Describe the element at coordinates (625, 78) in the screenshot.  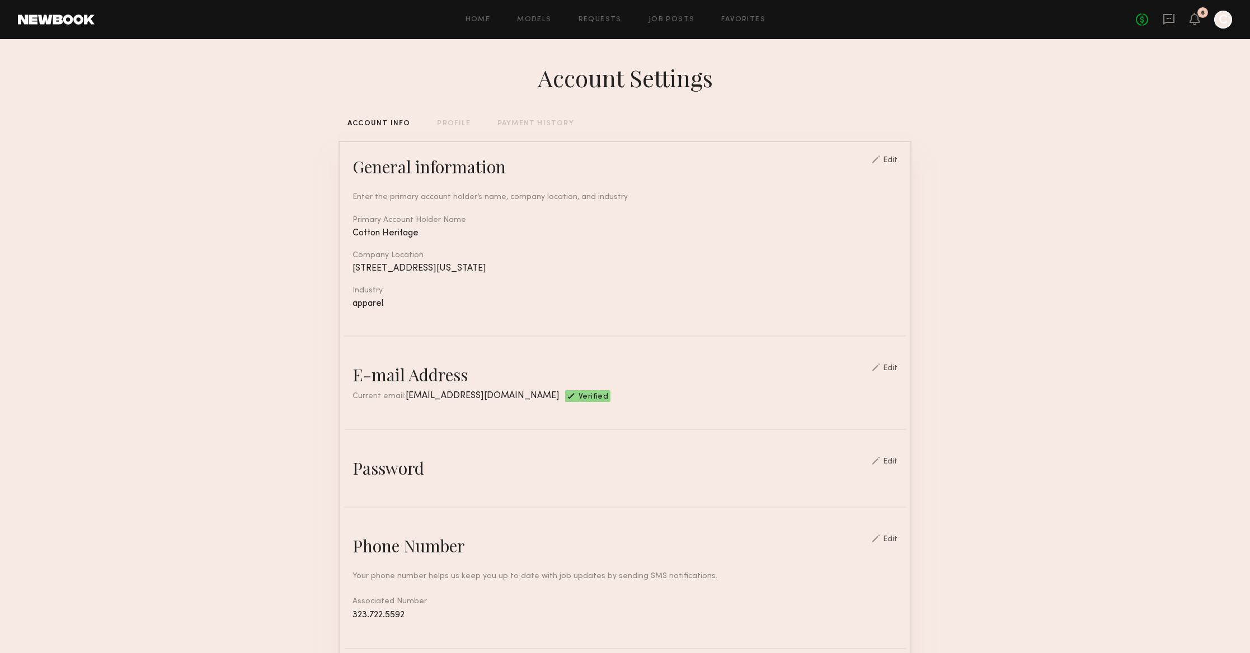
I see `div: Account Settings` at that location.